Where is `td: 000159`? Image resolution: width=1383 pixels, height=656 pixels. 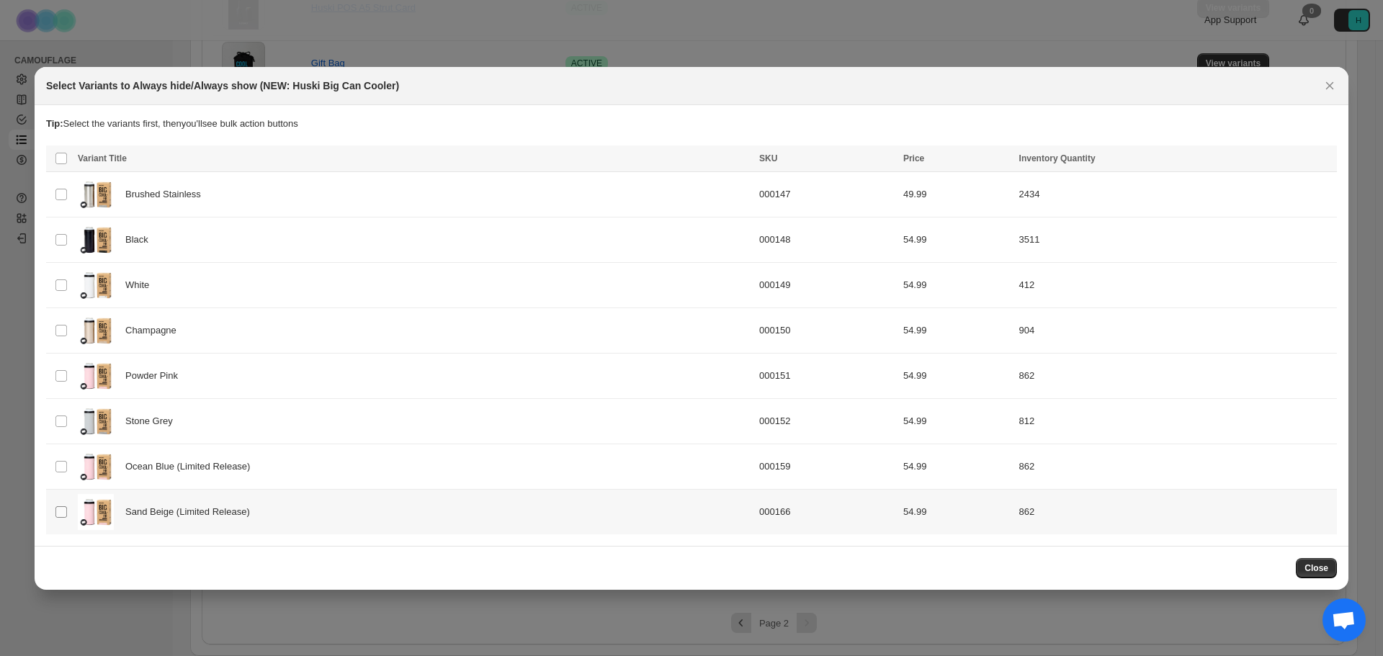
td: 000159 is located at coordinates (827, 466).